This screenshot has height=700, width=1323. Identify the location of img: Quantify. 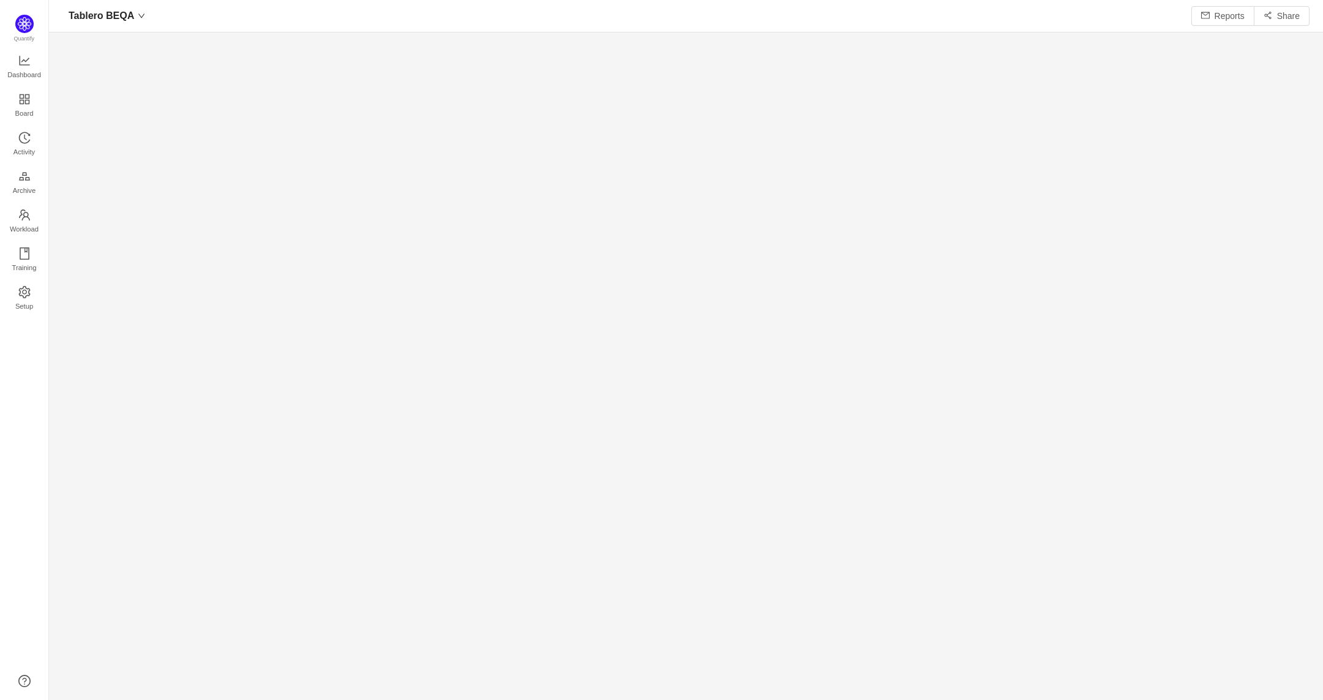
(24, 24).